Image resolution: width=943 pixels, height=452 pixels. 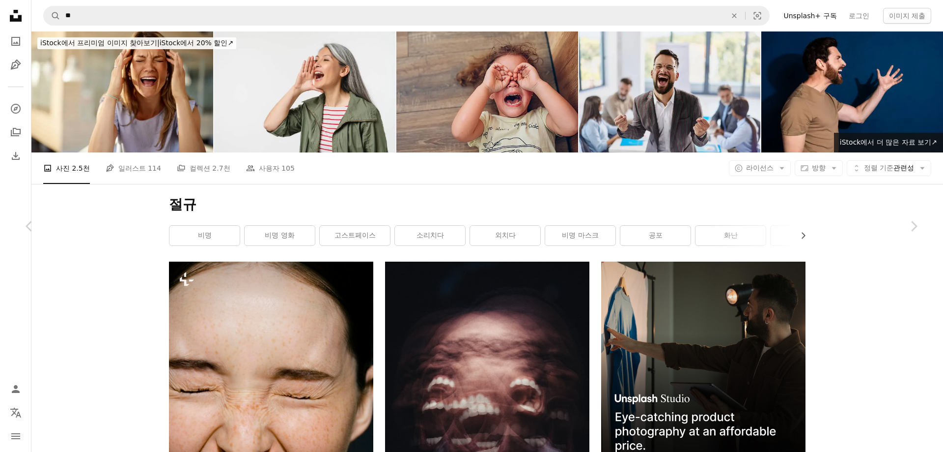 What do you see at coordinates (270, 168) in the screenshot?
I see `a: 사용자 105` at bounding box center [270, 168].